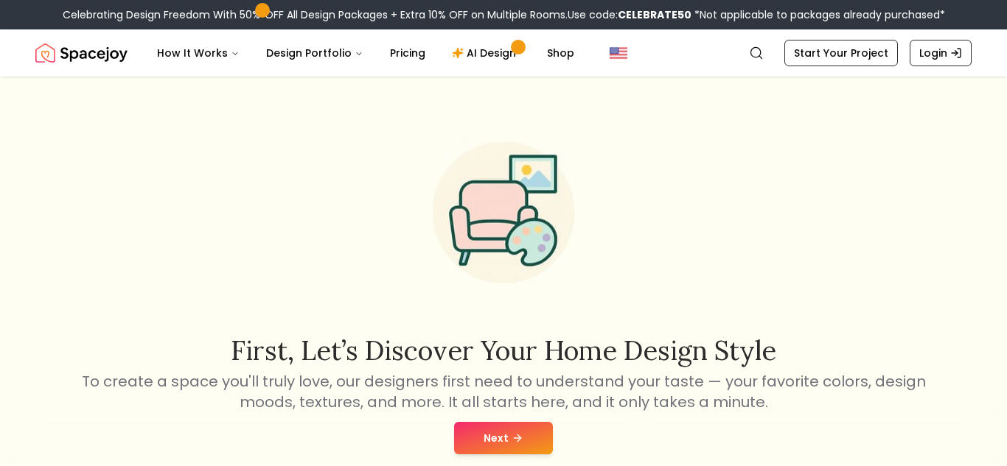 The height and width of the screenshot is (466, 1007). I want to click on button: How It Works, so click(198, 53).